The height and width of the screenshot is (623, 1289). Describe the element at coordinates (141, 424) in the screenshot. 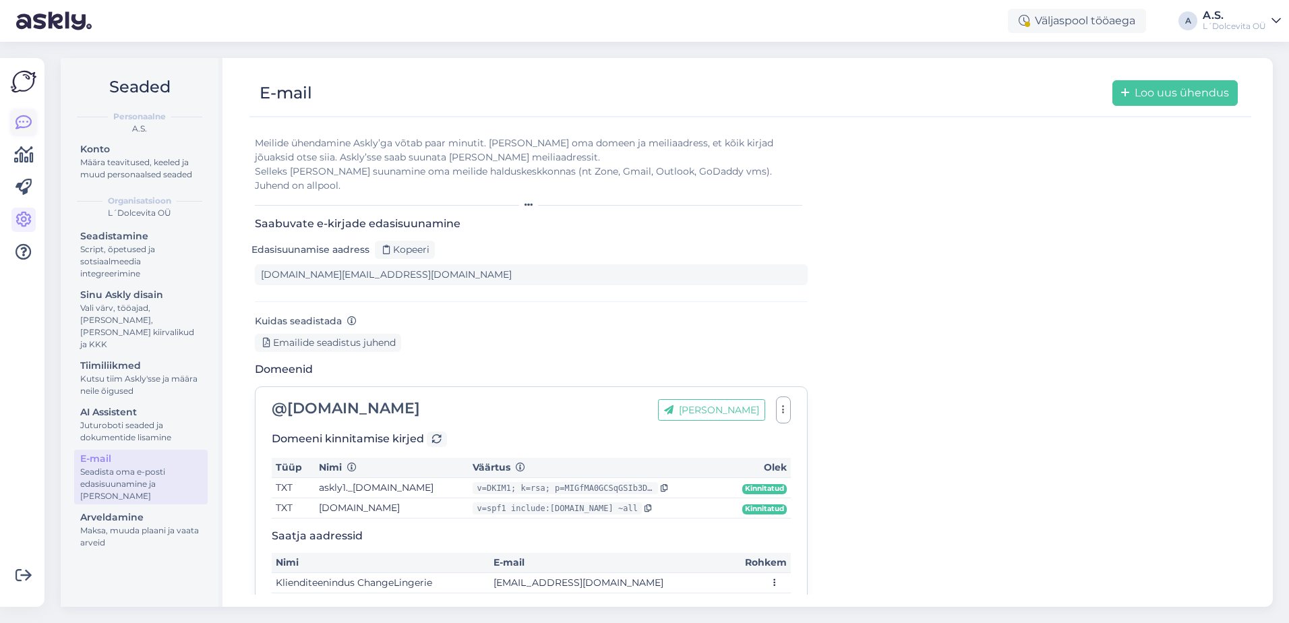

I see `a: AI AssistentJuturoboti seaded ja dokumentide lisamine` at that location.